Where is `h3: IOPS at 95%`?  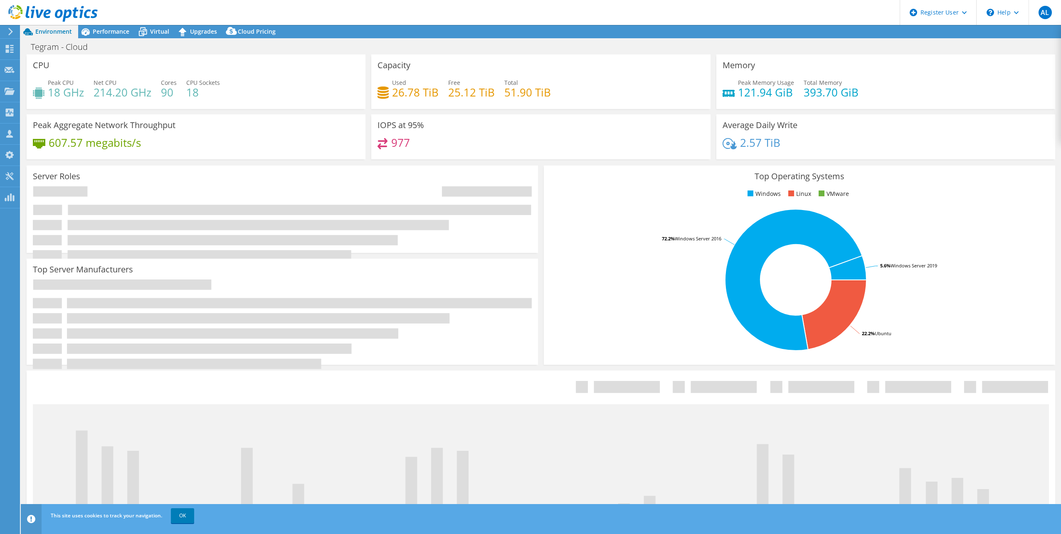 h3: IOPS at 95% is located at coordinates (401, 125).